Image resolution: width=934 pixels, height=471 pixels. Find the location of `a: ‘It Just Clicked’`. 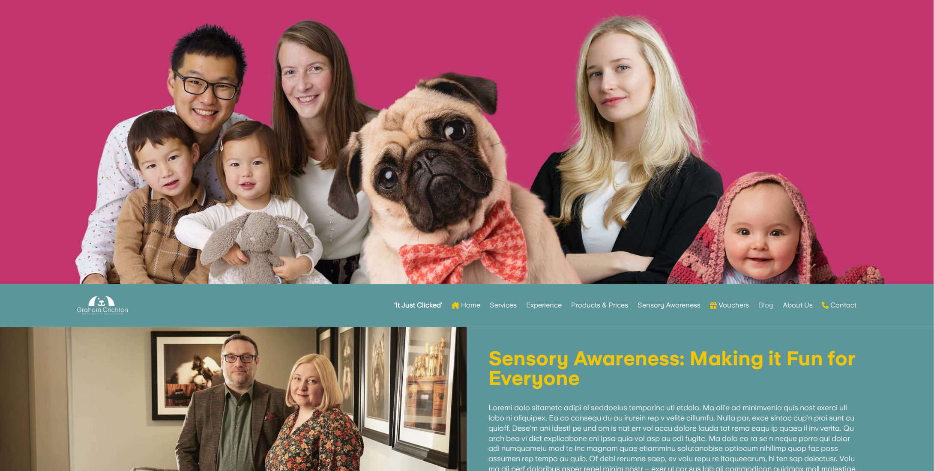

a: ‘It Just Clicked’ is located at coordinates (418, 305).